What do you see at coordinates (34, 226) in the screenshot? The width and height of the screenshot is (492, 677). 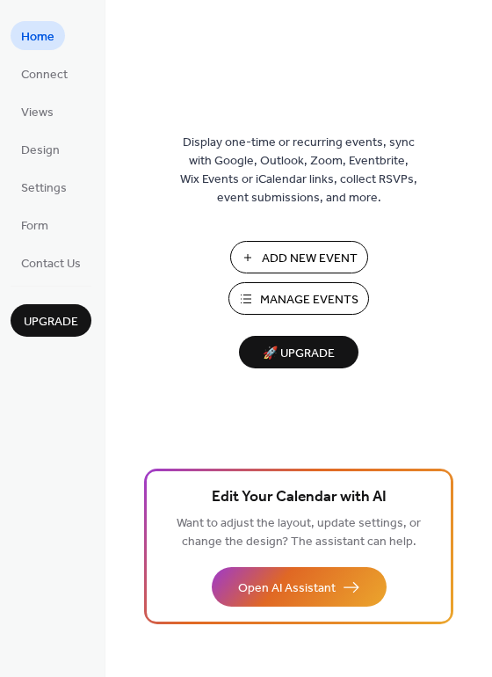 I see `span: Form` at bounding box center [34, 226].